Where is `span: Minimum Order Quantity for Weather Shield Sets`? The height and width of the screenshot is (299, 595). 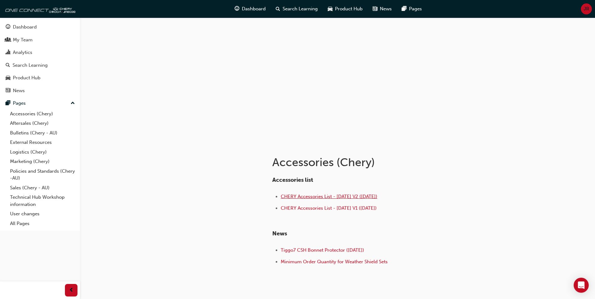
span: Minimum Order Quantity for Weather Shield Sets is located at coordinates (334, 262).